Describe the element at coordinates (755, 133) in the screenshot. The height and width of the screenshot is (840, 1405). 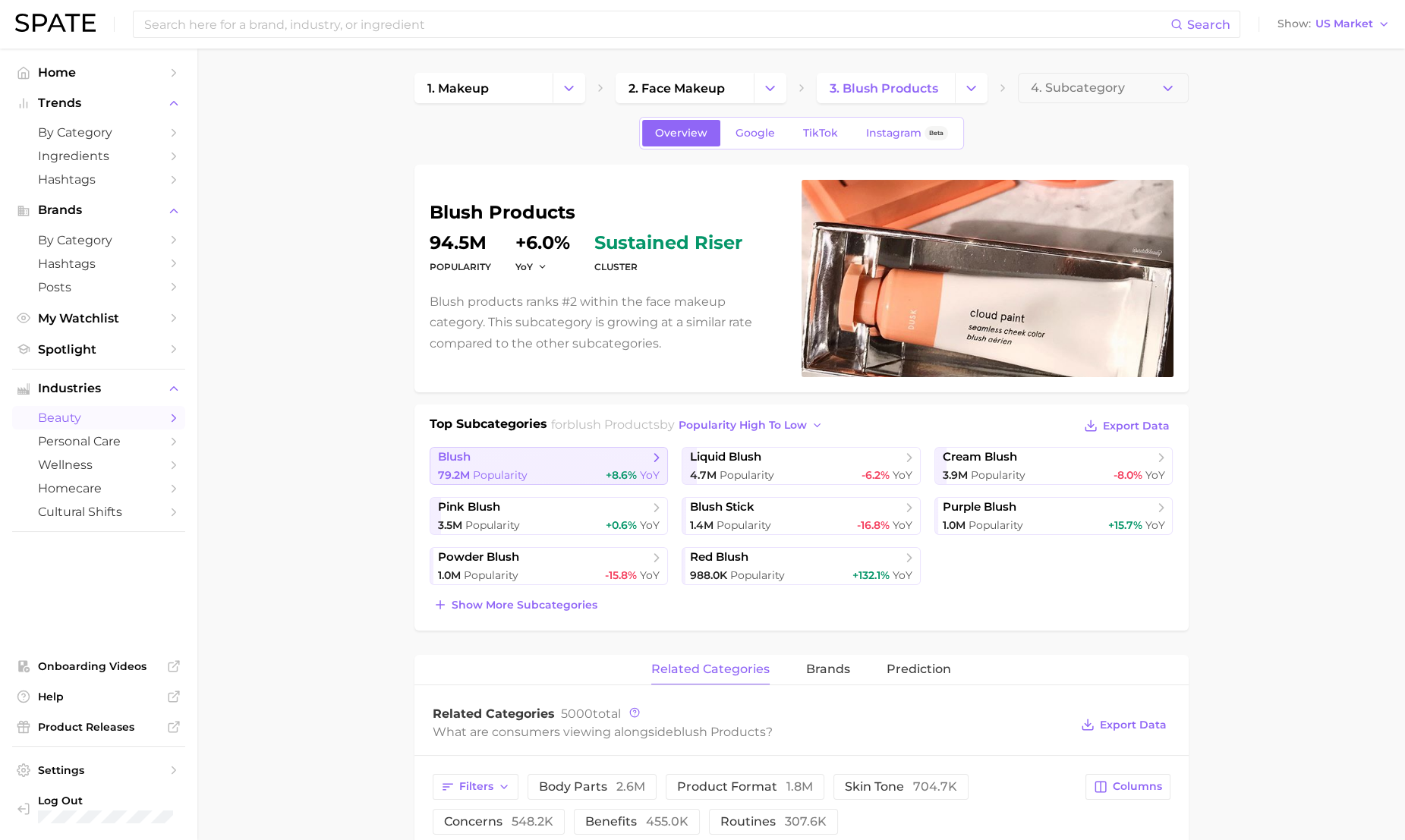
I see `span: Google` at that location.